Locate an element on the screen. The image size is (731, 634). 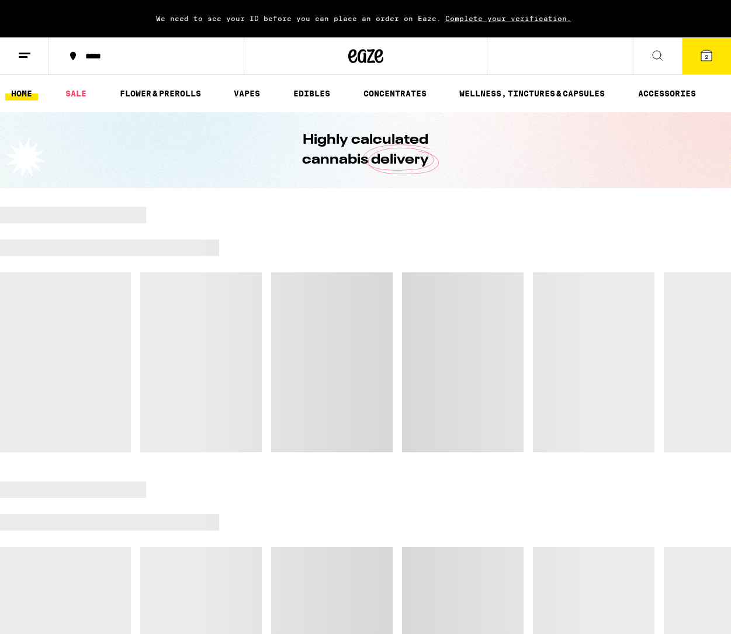
a: ACCESSORIES is located at coordinates (667, 93).